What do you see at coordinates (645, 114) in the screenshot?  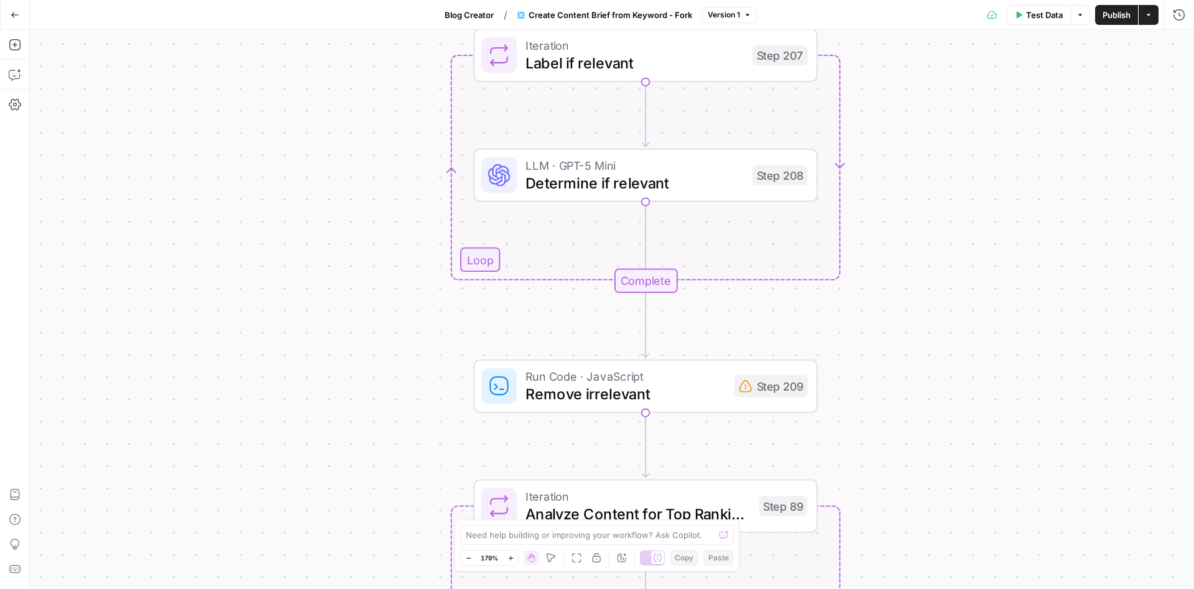 I see `g: Edge from step_207 to step_208` at bounding box center [645, 114].